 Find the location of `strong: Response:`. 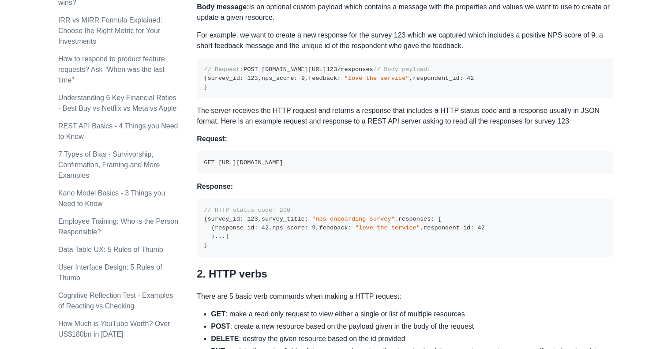

strong: Response: is located at coordinates (215, 186).